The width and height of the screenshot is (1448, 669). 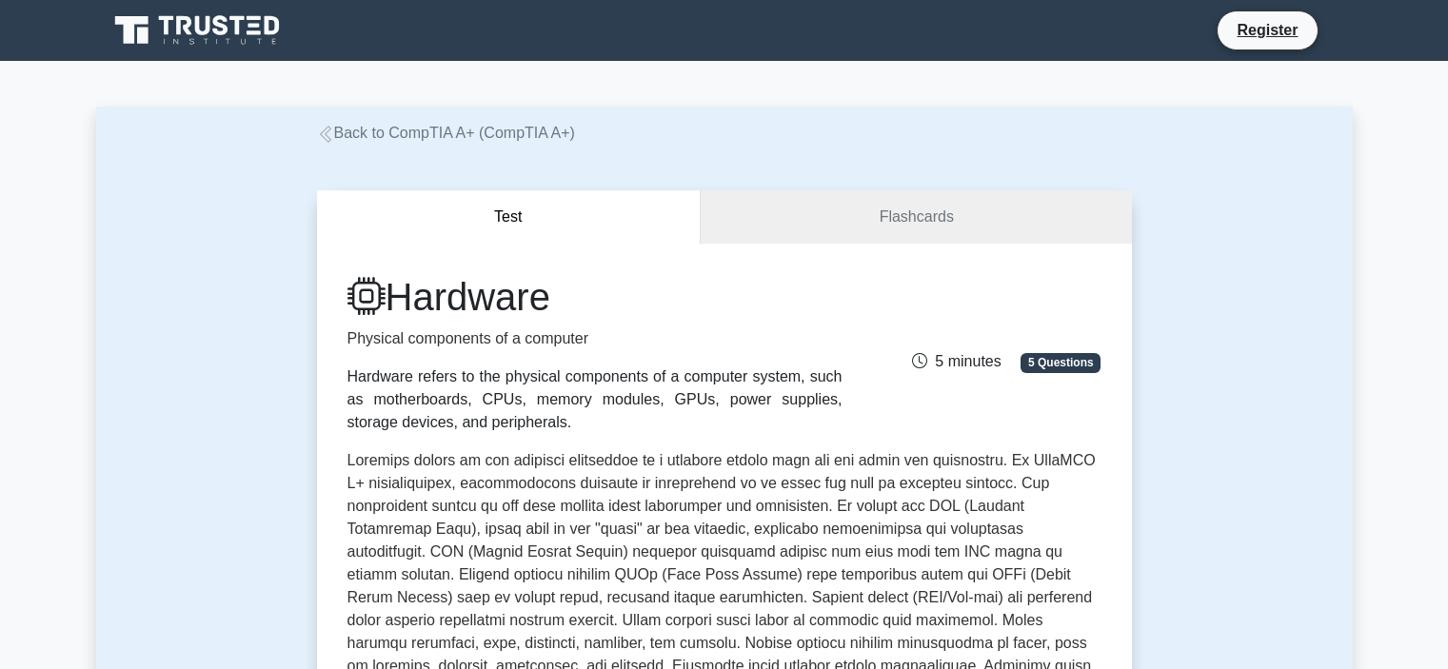 I want to click on div: Hardware refers to the physical components of a computer system, such as motherboards, CPUs, memo..., so click(x=595, y=400).